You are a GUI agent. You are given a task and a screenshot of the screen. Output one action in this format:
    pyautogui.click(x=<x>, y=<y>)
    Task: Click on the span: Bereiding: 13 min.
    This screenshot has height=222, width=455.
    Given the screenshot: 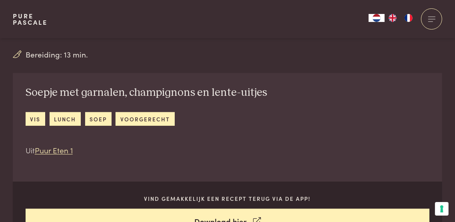 What is the action you would take?
    pyautogui.click(x=57, y=54)
    